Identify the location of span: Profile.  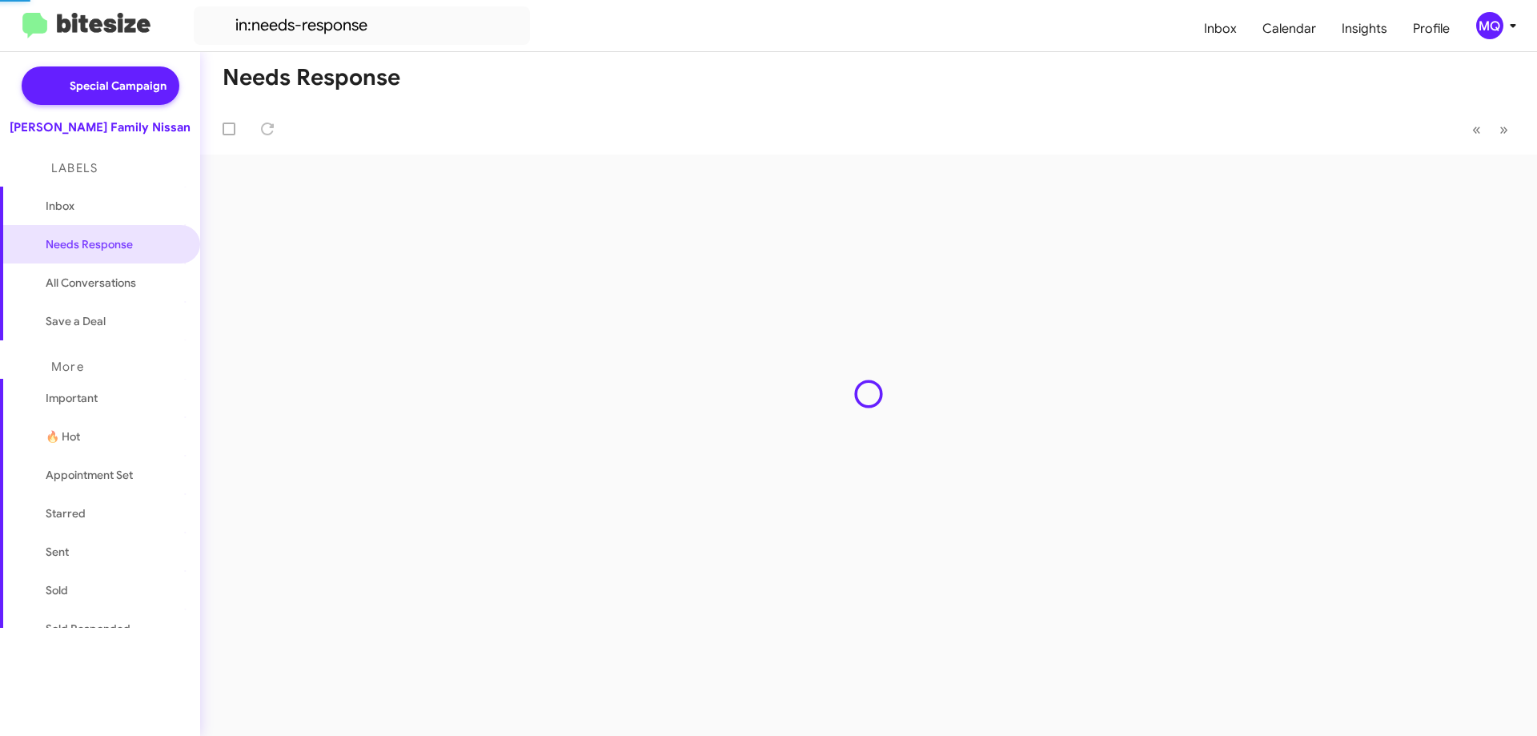
(1431, 29).